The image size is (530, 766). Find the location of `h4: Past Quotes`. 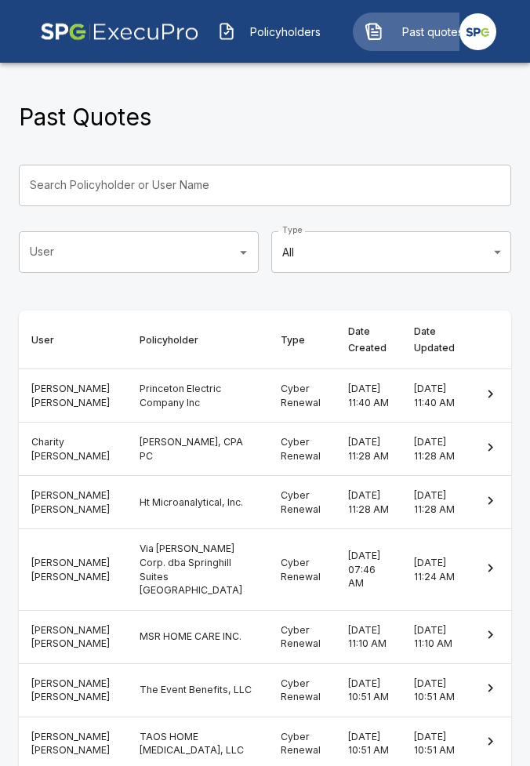

h4: Past Quotes is located at coordinates (85, 117).